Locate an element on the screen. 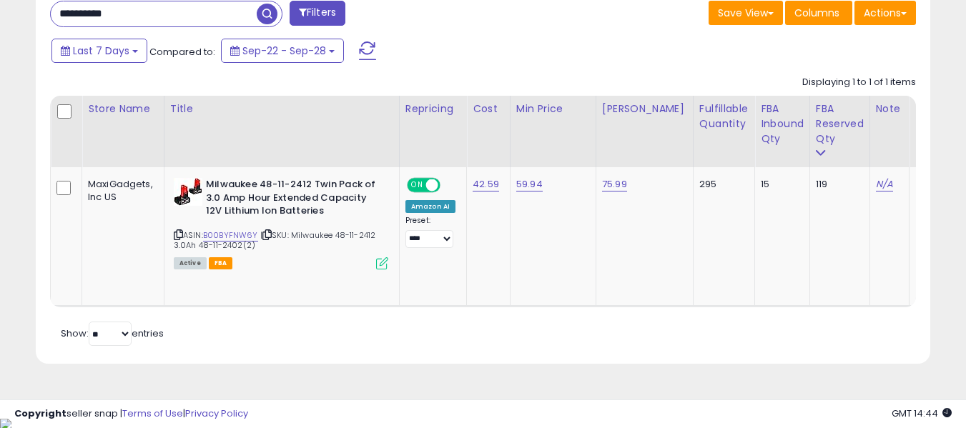  div: FBA inbound Qty is located at coordinates (782, 124).